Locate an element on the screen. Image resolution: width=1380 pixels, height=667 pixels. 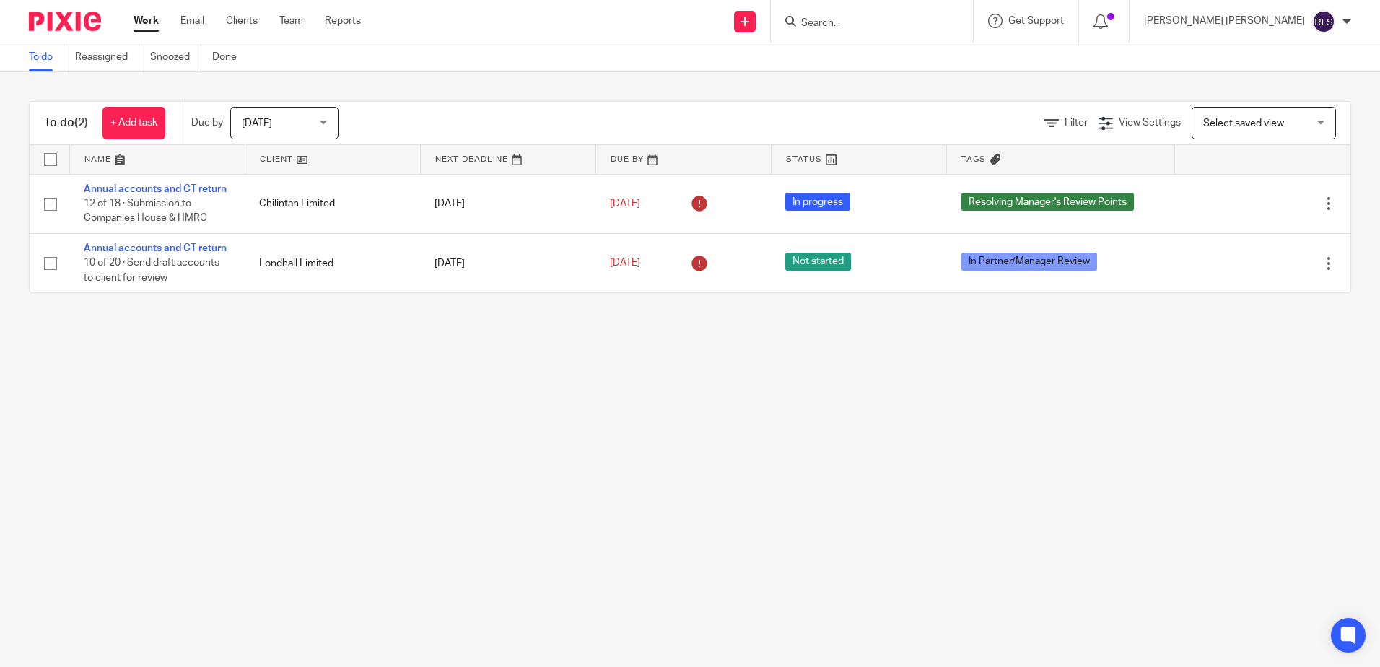
a: Team is located at coordinates (291, 21).